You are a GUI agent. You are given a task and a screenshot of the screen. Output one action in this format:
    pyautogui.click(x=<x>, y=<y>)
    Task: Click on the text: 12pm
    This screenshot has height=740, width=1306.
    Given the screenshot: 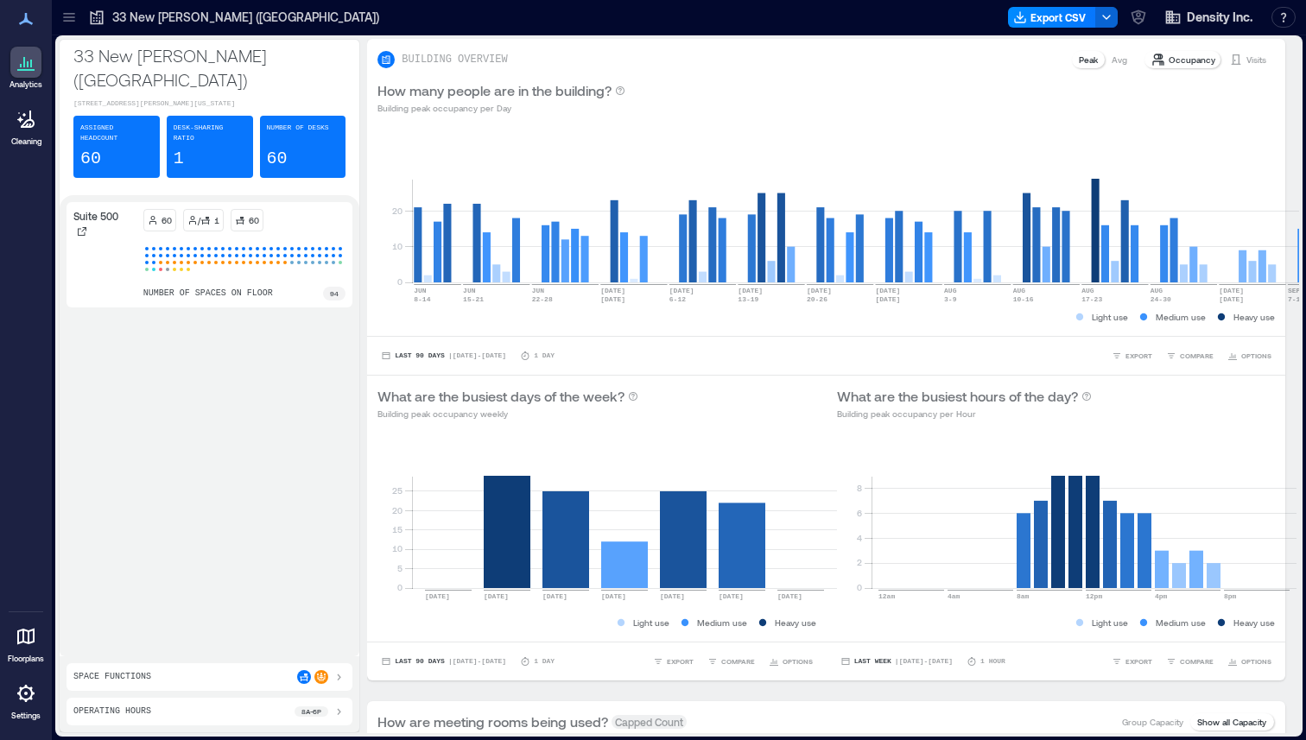 What is the action you would take?
    pyautogui.click(x=1093, y=596)
    